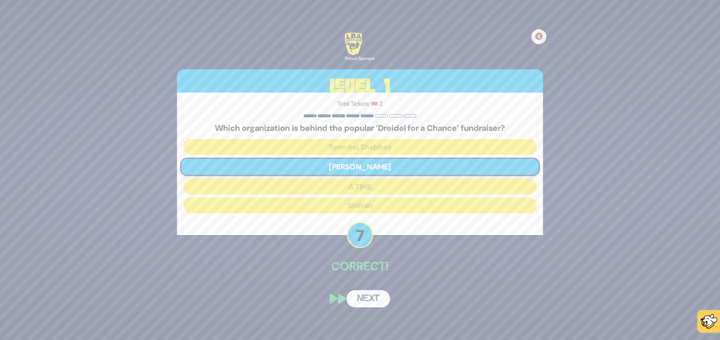 The width and height of the screenshot is (720, 340). I want to click on p: Correct!, so click(360, 266).